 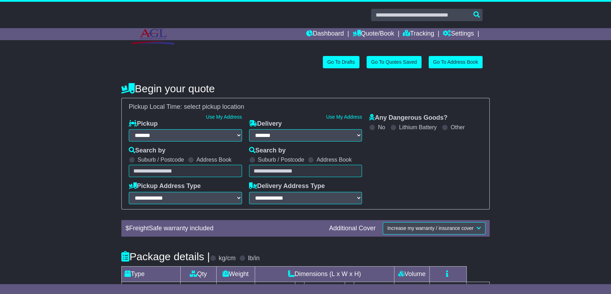 What do you see at coordinates (373, 34) in the screenshot?
I see `a: Quote/Book` at bounding box center [373, 34].